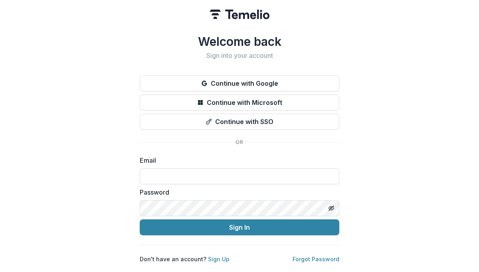 This screenshot has width=479, height=272. I want to click on label: Password, so click(237, 192).